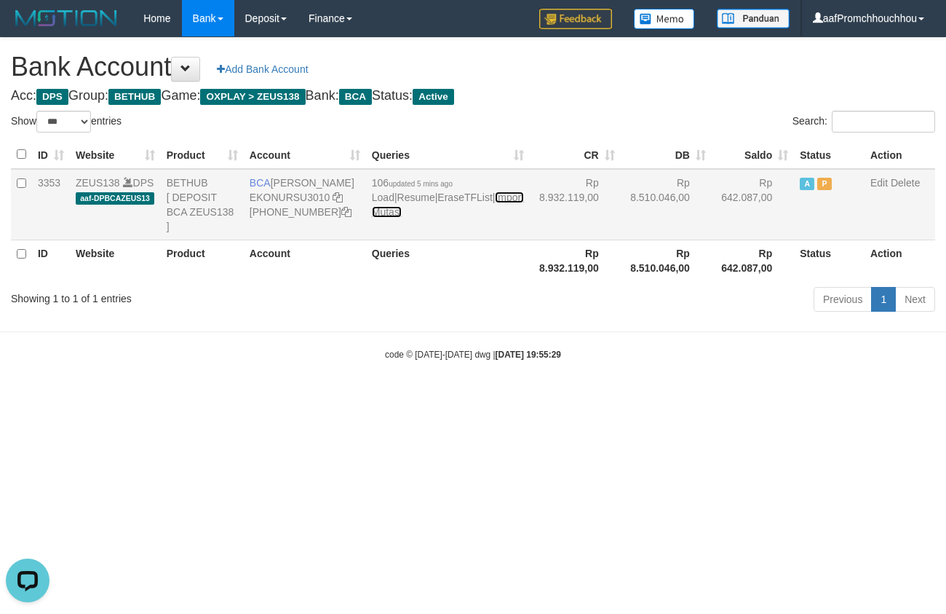 The height and width of the screenshot is (614, 946). What do you see at coordinates (666, 205) in the screenshot?
I see `td: Rp 8.510.046,00` at bounding box center [666, 205].